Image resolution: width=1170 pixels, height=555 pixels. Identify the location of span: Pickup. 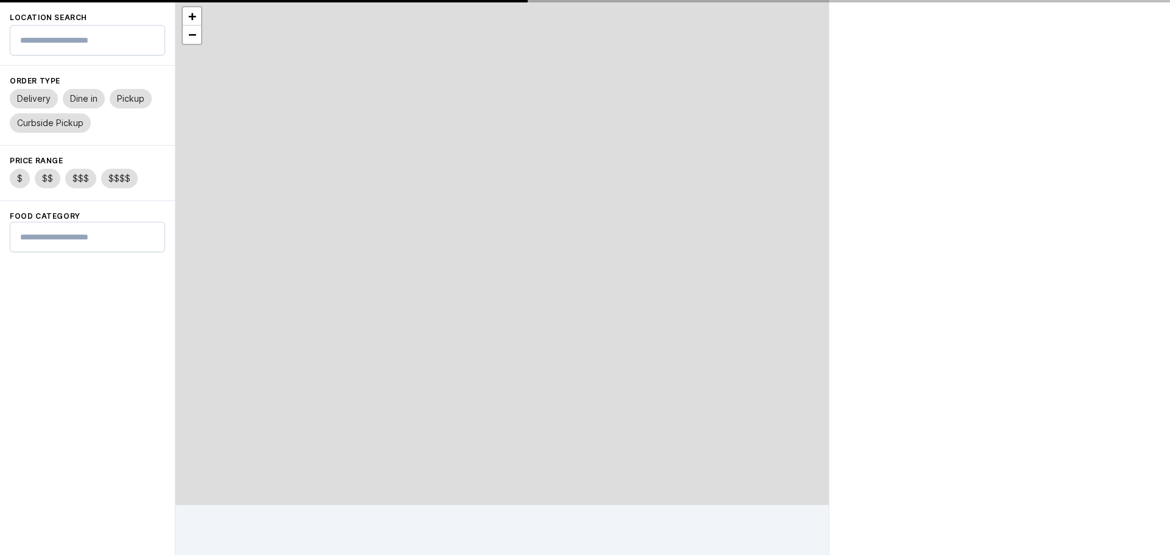
(130, 99).